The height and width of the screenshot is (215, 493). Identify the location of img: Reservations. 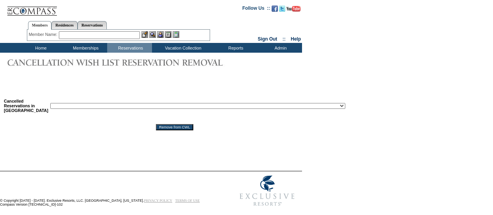
(168, 34).